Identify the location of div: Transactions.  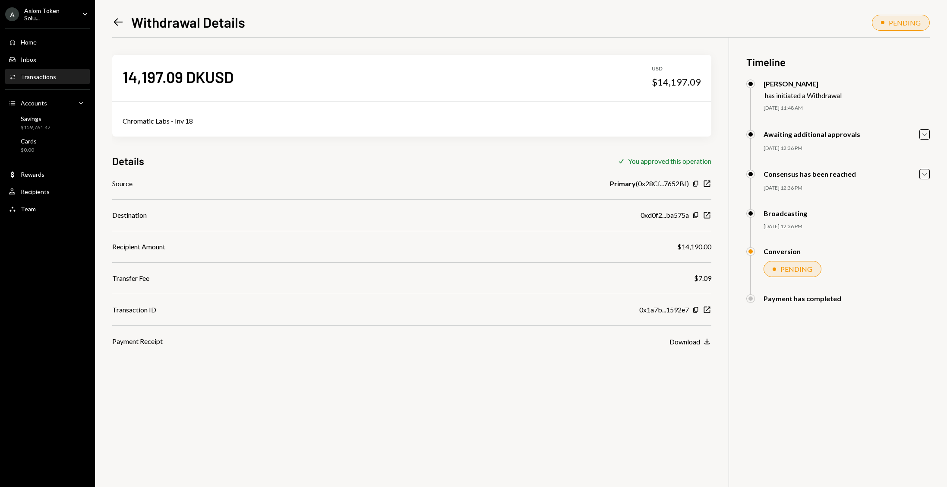
(38, 76).